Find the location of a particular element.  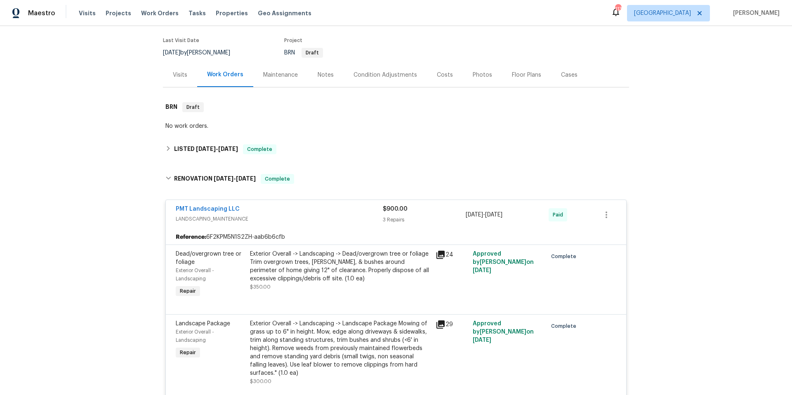

span: Dead/overgrown tree or foliage is located at coordinates (208, 258).